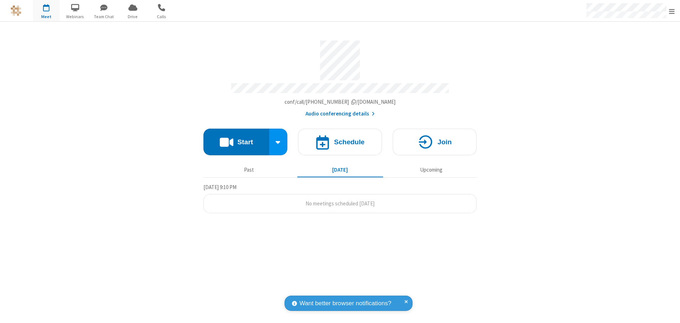  Describe the element at coordinates (16, 11) in the screenshot. I see `img: QA Selenium DO NOT DELETE OR CHANGE` at that location.